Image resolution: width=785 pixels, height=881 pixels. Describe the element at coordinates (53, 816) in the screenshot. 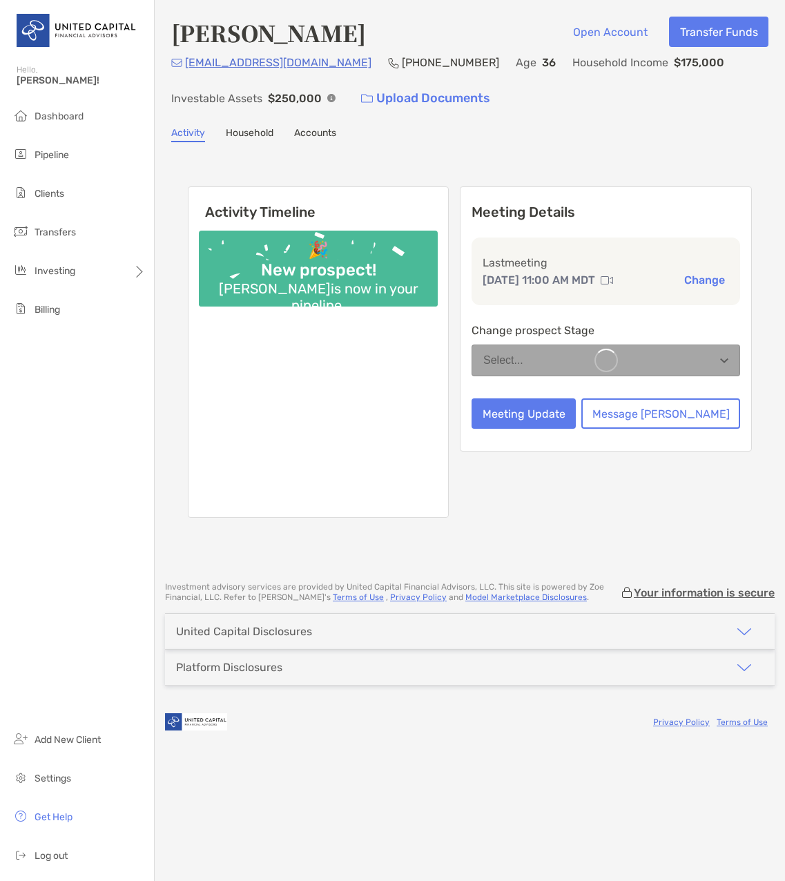

I see `span: Get Help` at that location.